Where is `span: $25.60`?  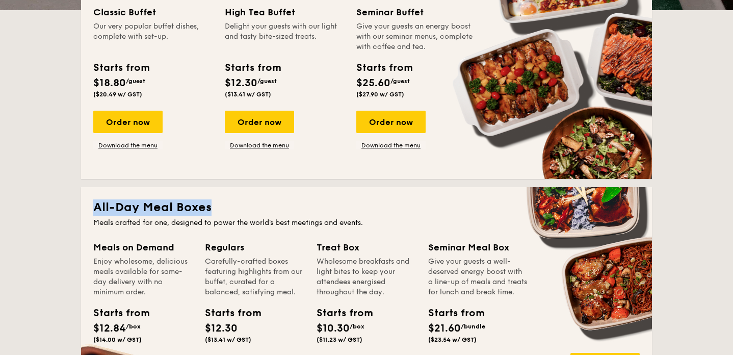
span: $25.60 is located at coordinates (373, 83).